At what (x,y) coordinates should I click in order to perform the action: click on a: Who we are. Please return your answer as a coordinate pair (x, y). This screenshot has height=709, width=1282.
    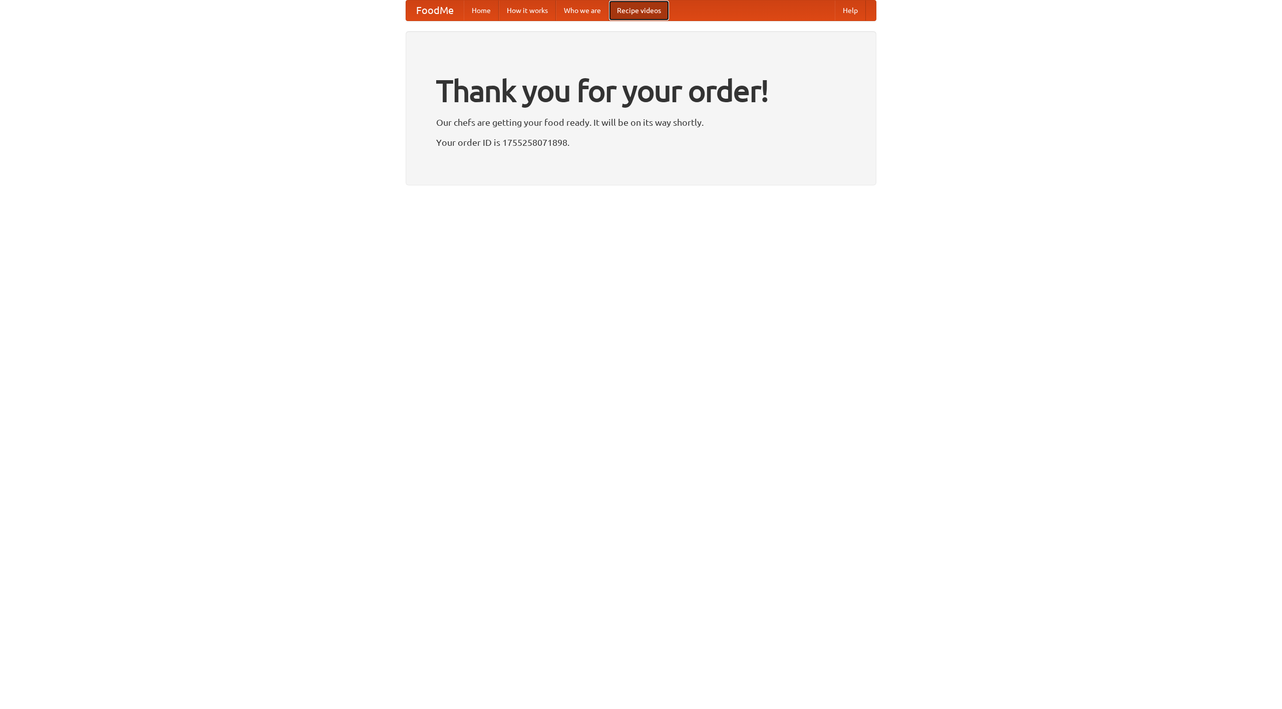
    Looking at the image, I should click on (583, 11).